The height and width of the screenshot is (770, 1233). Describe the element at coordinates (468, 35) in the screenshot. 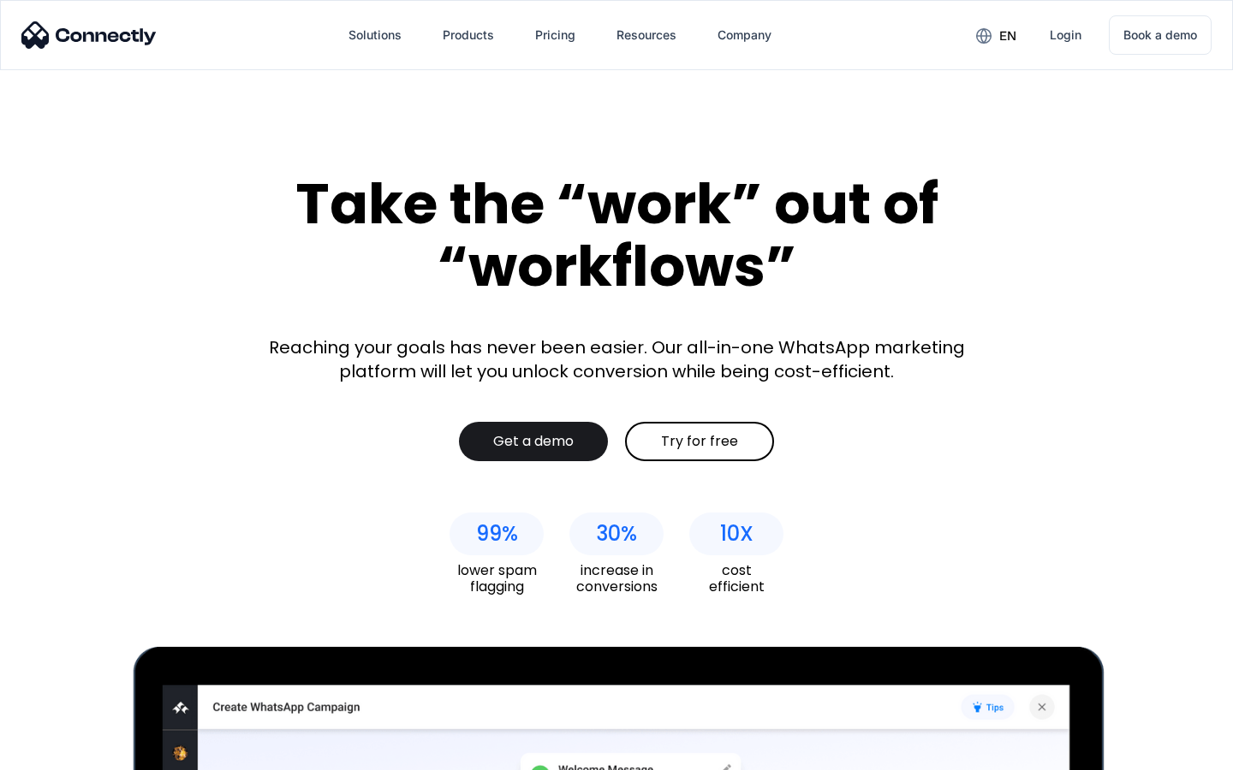

I see `div: Products` at that location.